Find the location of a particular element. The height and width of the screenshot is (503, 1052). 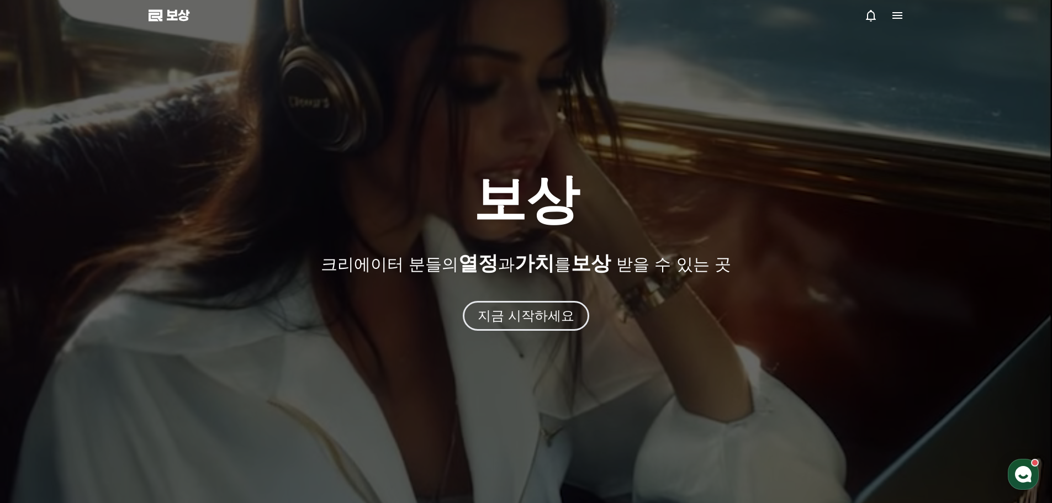

a: 설정 is located at coordinates (177, 364).